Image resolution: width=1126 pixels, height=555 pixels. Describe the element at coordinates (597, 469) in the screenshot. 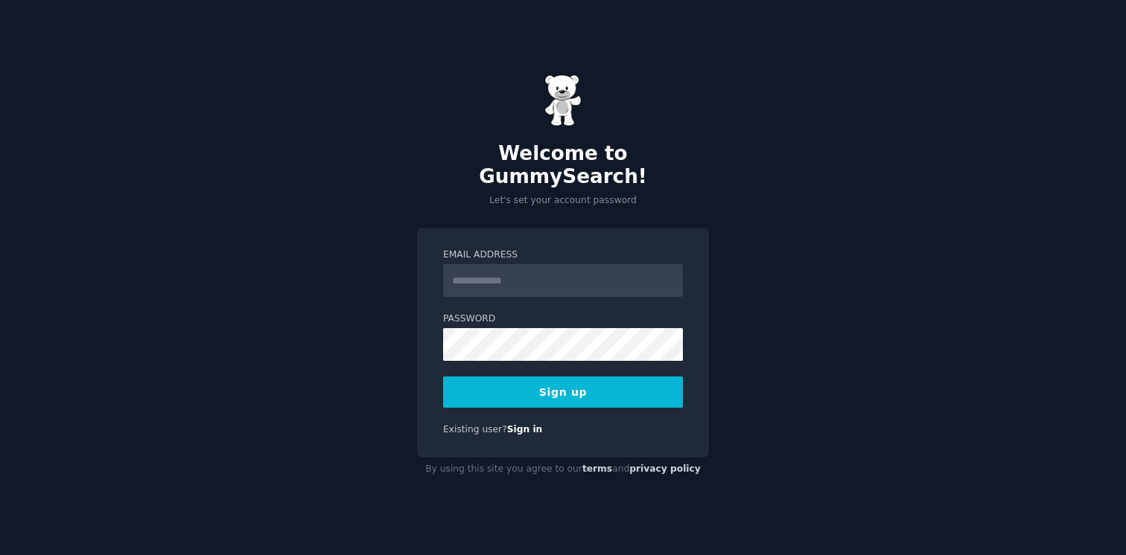

I see `a: terms` at that location.